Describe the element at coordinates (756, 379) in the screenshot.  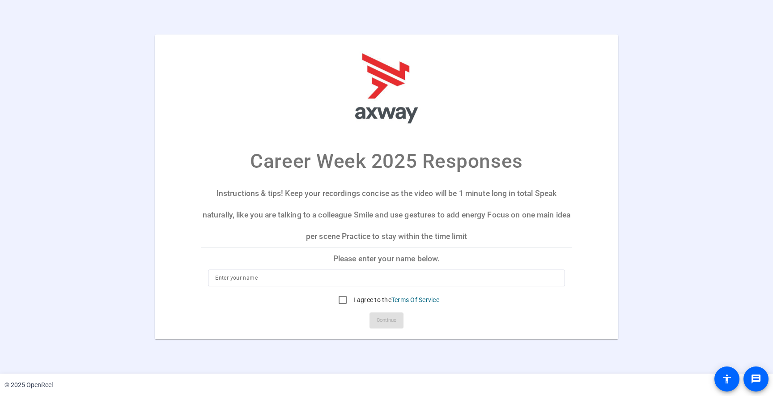
I see `mat-icon: message` at that location.